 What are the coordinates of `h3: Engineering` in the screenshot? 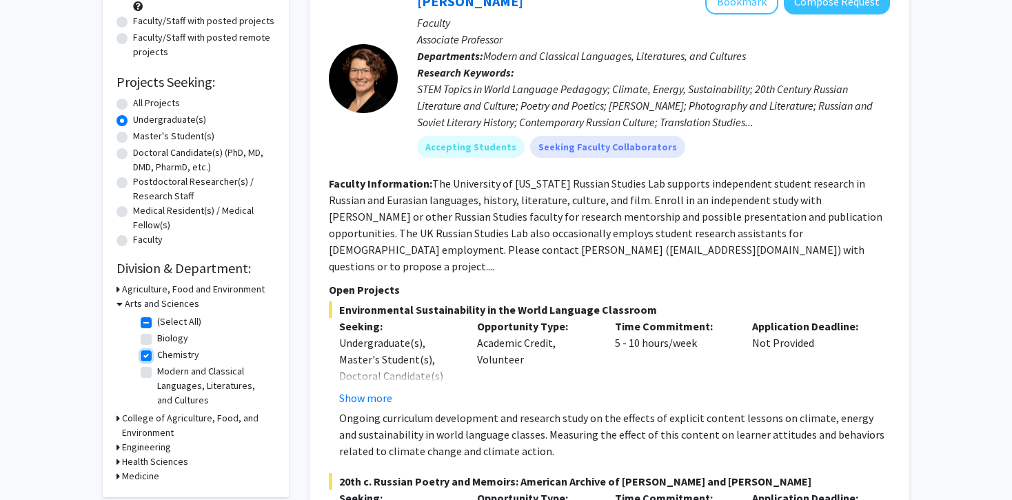 It's located at (146, 447).